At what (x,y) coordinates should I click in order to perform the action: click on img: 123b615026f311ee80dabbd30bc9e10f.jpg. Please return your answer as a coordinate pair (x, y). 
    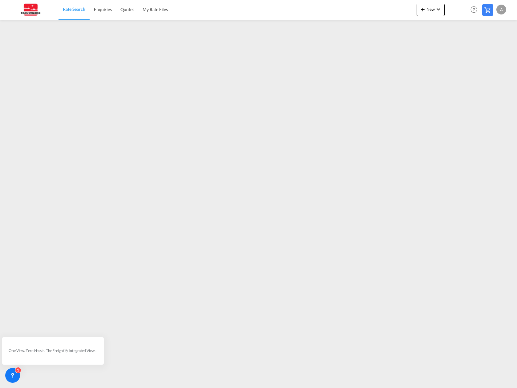
    Looking at the image, I should click on (30, 10).